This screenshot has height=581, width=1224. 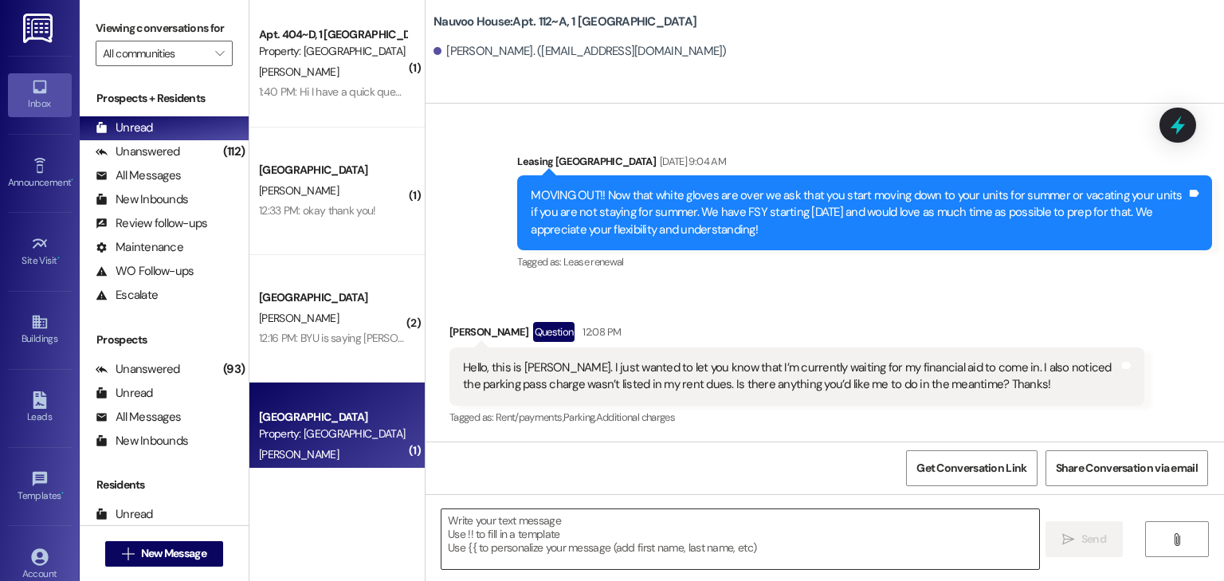 What do you see at coordinates (858, 213) in the screenshot?
I see `div: MOVING OUT!! Now that white gloves are over we ask that you start moving down to your units for s...` at bounding box center [858, 213].